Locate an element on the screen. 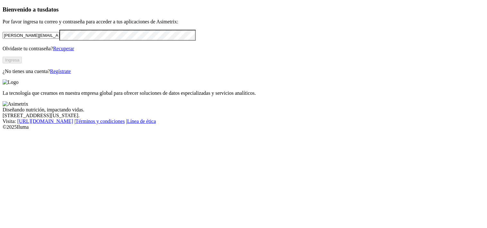 This screenshot has height=228, width=487. div: Diseñando nutrición, impactando vidas. is located at coordinates (243, 110).